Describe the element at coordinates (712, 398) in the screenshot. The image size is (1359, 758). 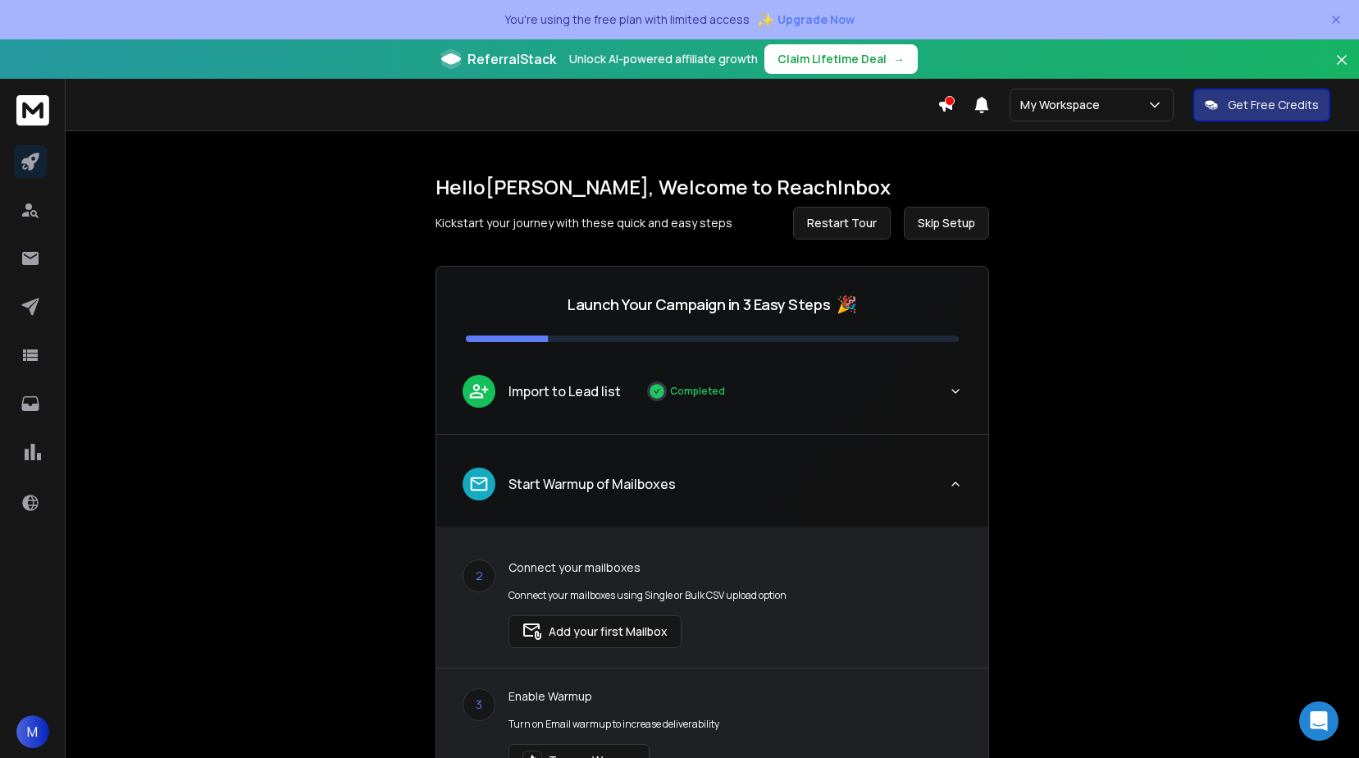
I see `button: leadImport to Lead listCompleted` at that location.